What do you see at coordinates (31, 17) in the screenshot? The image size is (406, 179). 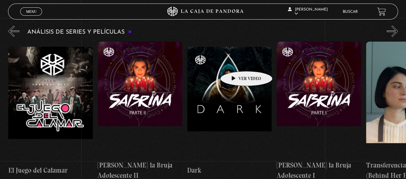 I see `span: Cerrar` at bounding box center [31, 17].